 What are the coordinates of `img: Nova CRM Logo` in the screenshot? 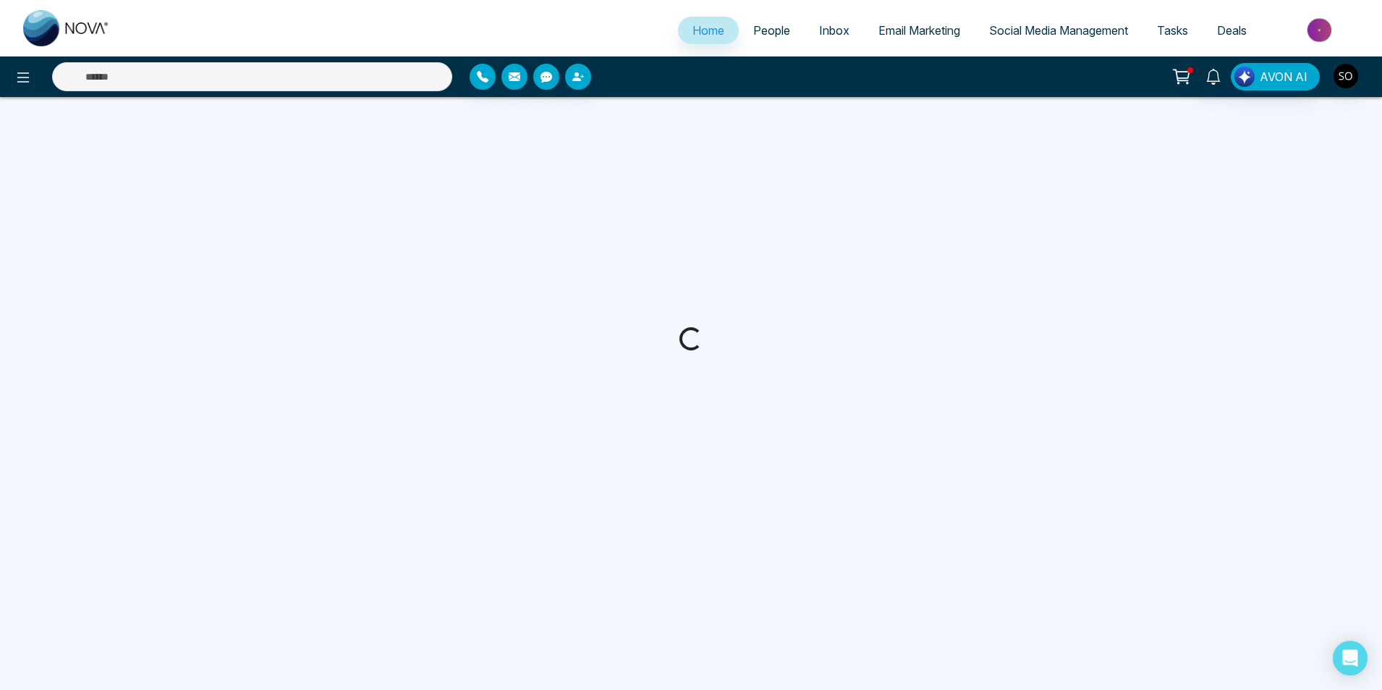 It's located at (67, 28).